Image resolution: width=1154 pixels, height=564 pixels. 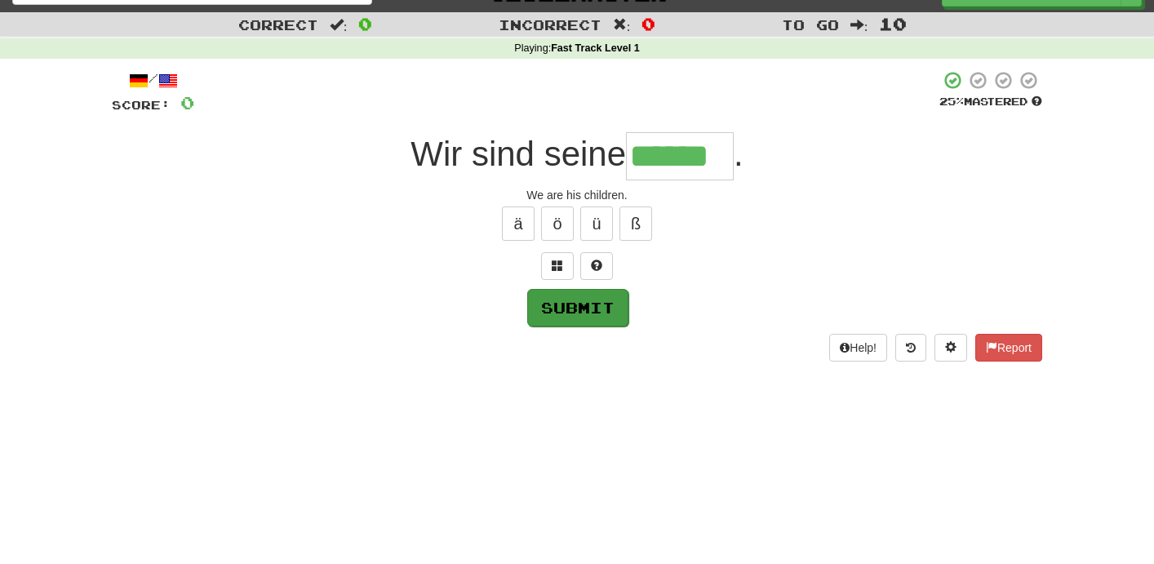 What do you see at coordinates (893, 24) in the screenshot?
I see `span: 10` at bounding box center [893, 24].